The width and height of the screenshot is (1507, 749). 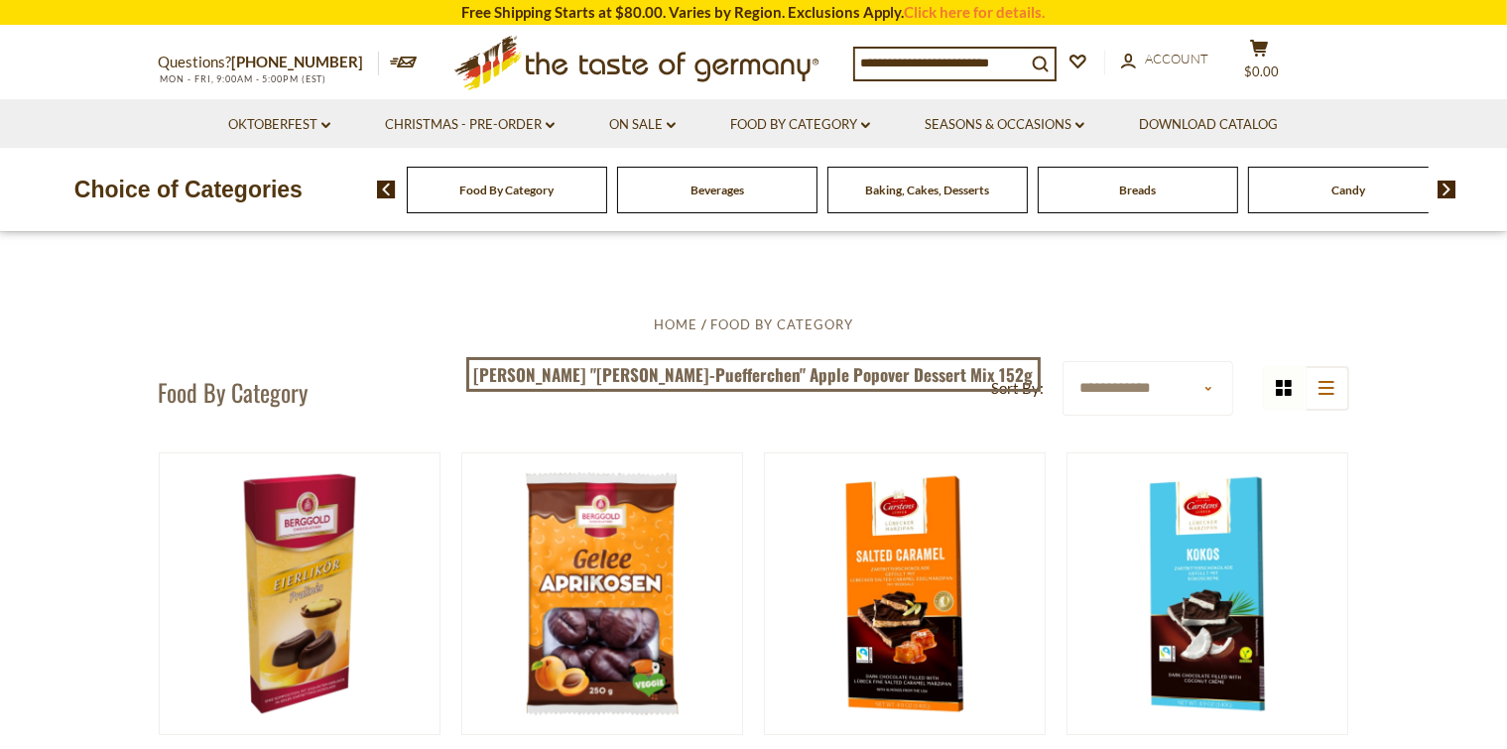 What do you see at coordinates (602, 593) in the screenshot?
I see `img: Berggold Chocolate Apricot Jelly Pralines, 300g` at bounding box center [602, 593].